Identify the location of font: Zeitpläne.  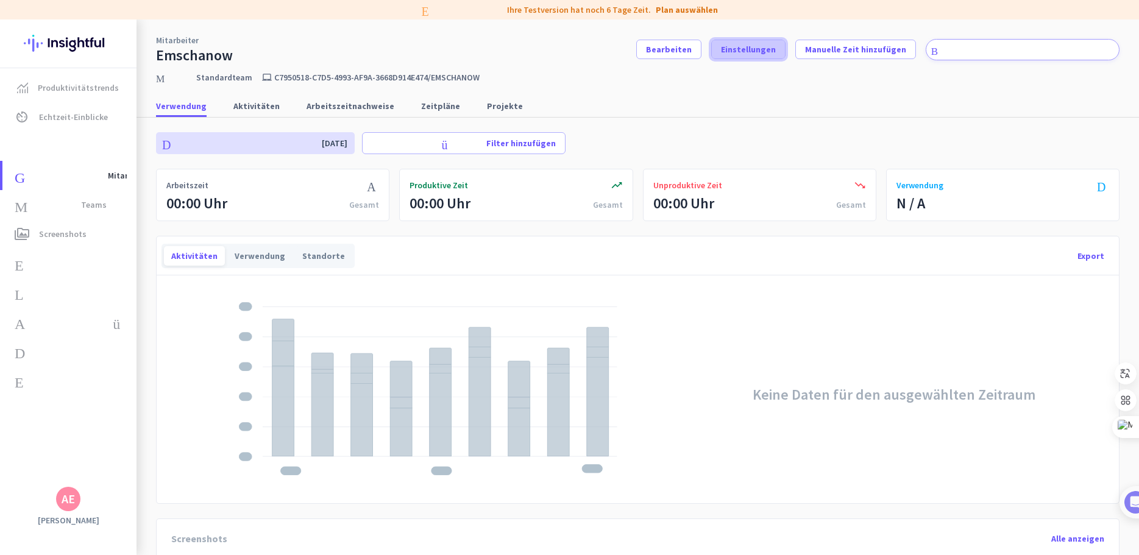
(440, 106).